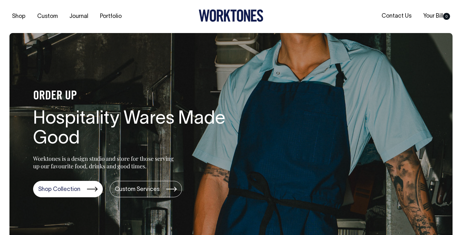  What do you see at coordinates (446, 16) in the screenshot?
I see `span: 0` at bounding box center [446, 16].